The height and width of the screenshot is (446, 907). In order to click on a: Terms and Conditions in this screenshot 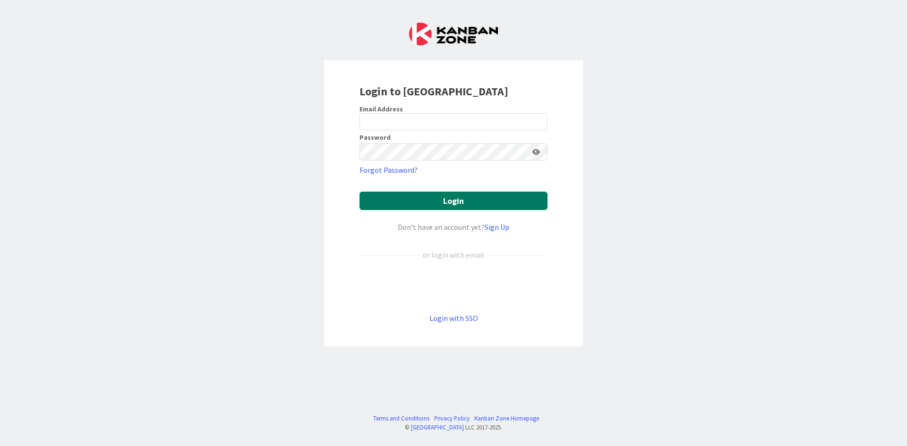, I will do `click(401, 419)`.